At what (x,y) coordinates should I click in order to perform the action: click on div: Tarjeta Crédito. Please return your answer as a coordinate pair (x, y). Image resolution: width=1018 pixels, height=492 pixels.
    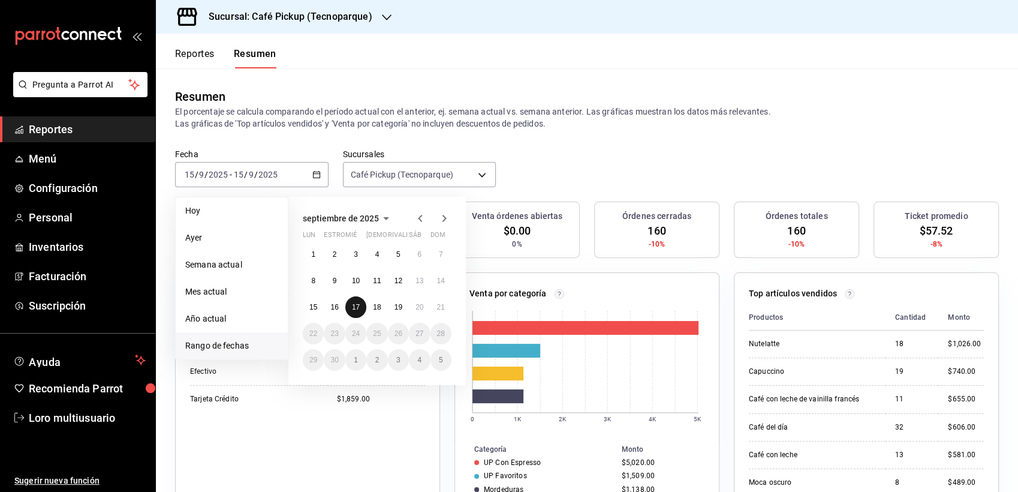
    Looking at the image, I should click on (250, 399).